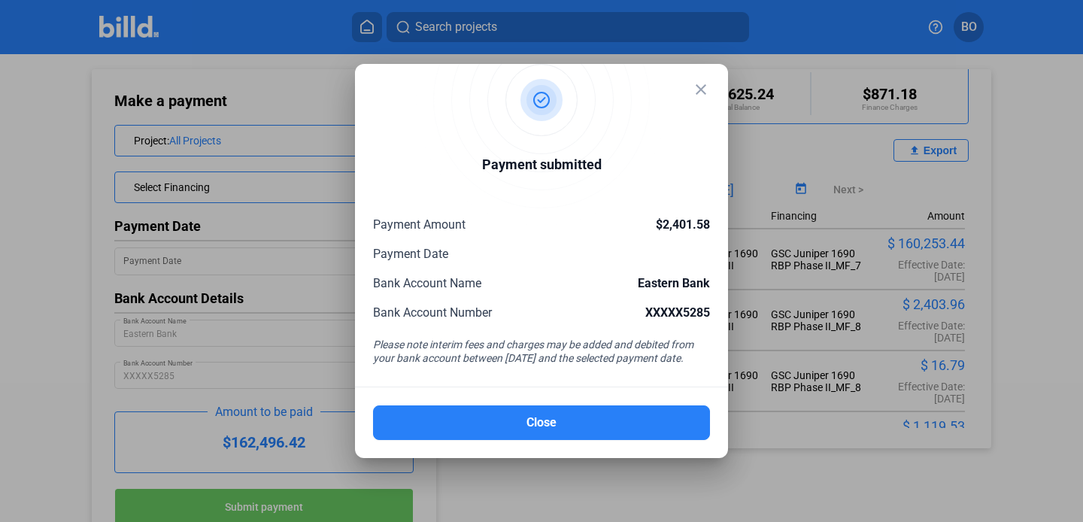  What do you see at coordinates (683, 224) in the screenshot?
I see `span: $2,401.58` at bounding box center [683, 224].